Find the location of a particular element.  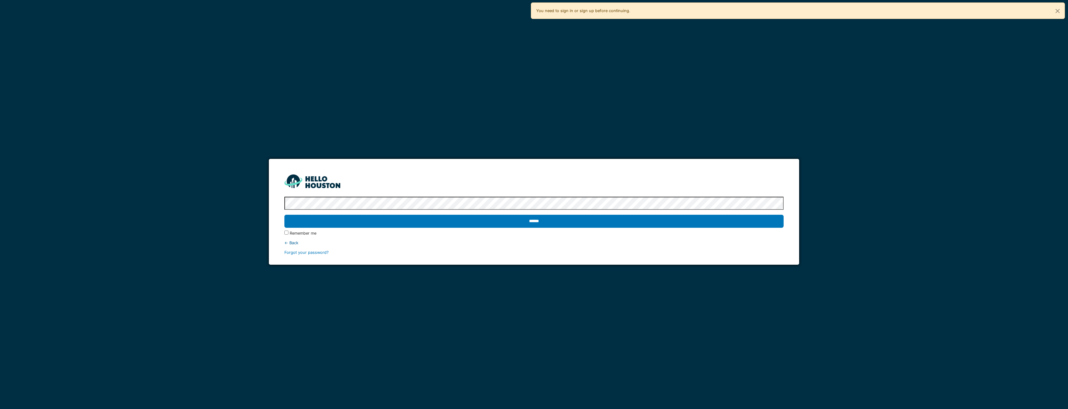

img: HH_line-BYnF2_Hg.png is located at coordinates (312, 181).